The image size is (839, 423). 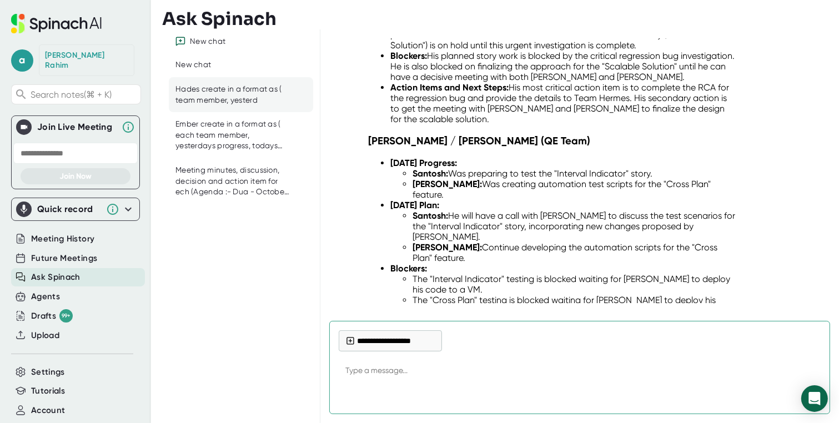 I want to click on div: Agents, so click(x=46, y=296).